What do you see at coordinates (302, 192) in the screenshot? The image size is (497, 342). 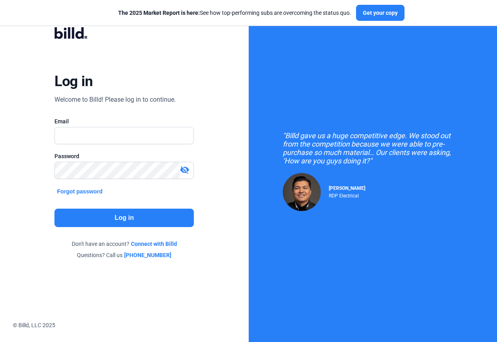 I see `img: Raul Pacheco` at bounding box center [302, 192].